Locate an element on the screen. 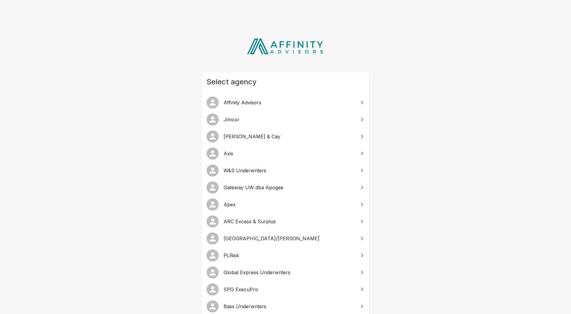 The height and width of the screenshot is (314, 571). span: Apex is located at coordinates (289, 205).